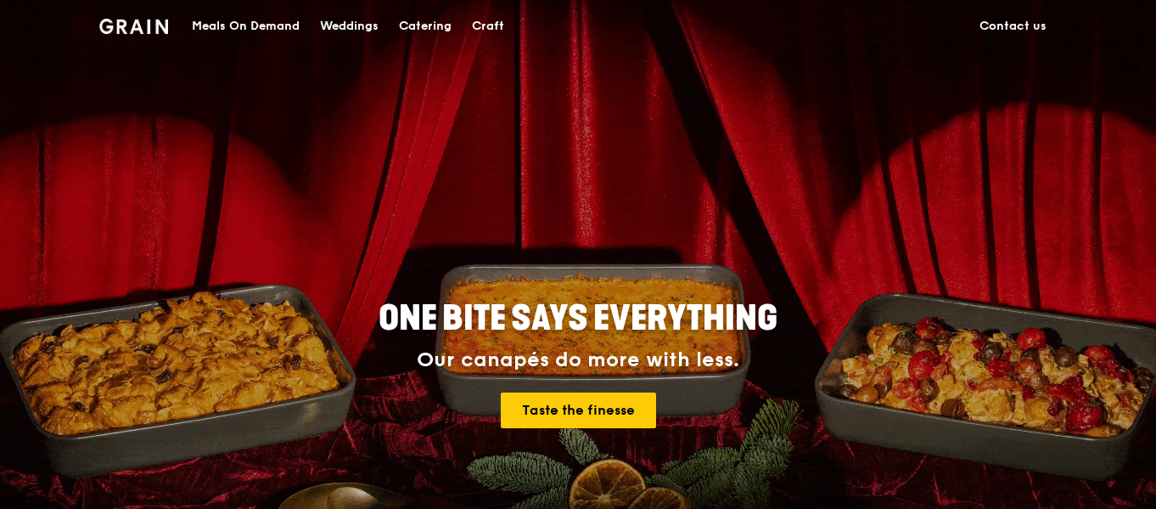 This screenshot has width=1156, height=509. I want to click on div: Catering, so click(425, 26).